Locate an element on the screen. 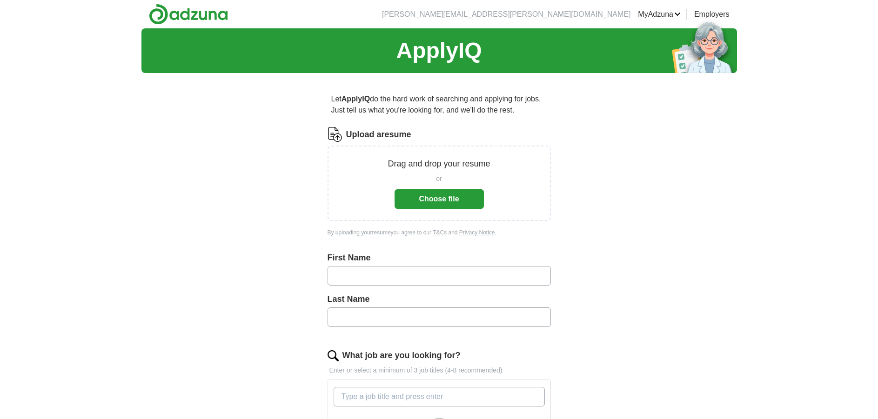 The width and height of the screenshot is (878, 419). img: Adzuna logo is located at coordinates (188, 14).